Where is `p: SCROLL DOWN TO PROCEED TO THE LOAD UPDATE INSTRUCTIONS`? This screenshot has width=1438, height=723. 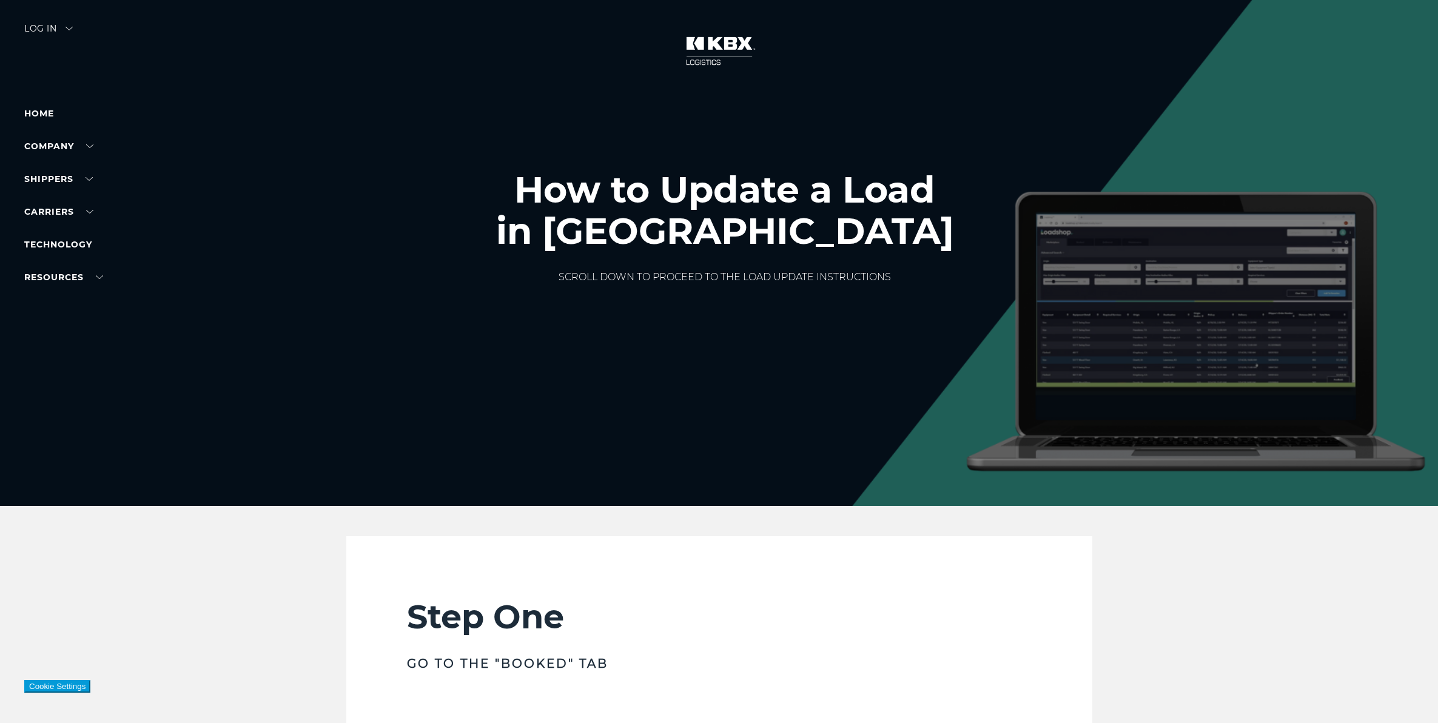
p: SCROLL DOWN TO PROCEED TO THE LOAD UPDATE INSTRUCTIONS is located at coordinates (725, 277).